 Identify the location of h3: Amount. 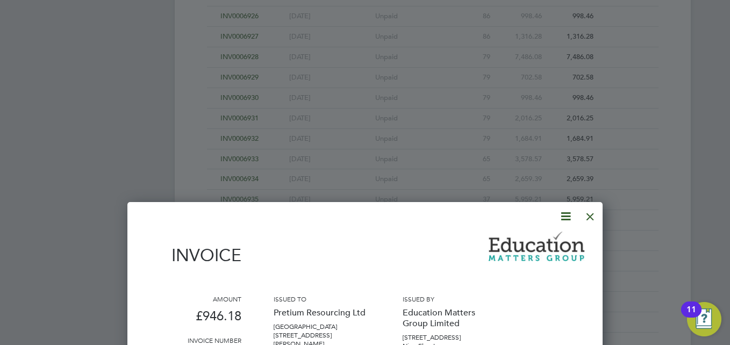
(193, 299).